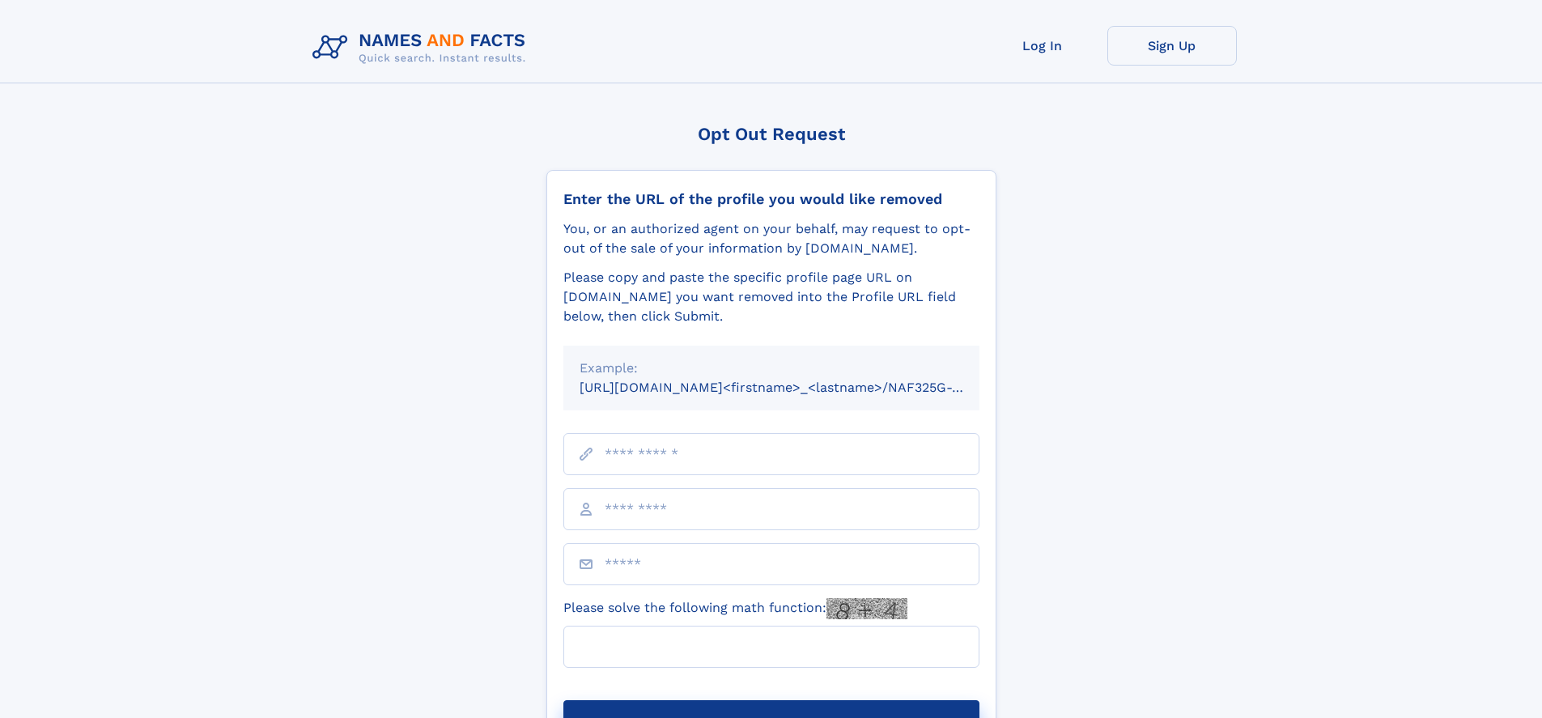 This screenshot has height=718, width=1542. I want to click on div: Opt Out Request, so click(772, 134).